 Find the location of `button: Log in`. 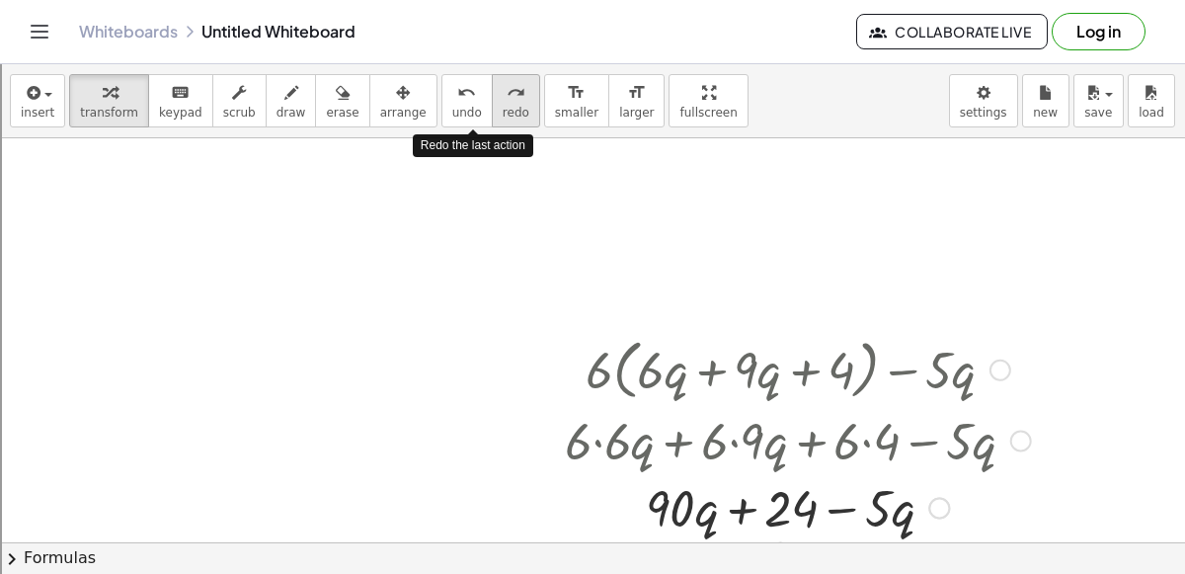

button: Log in is located at coordinates (1098, 32).